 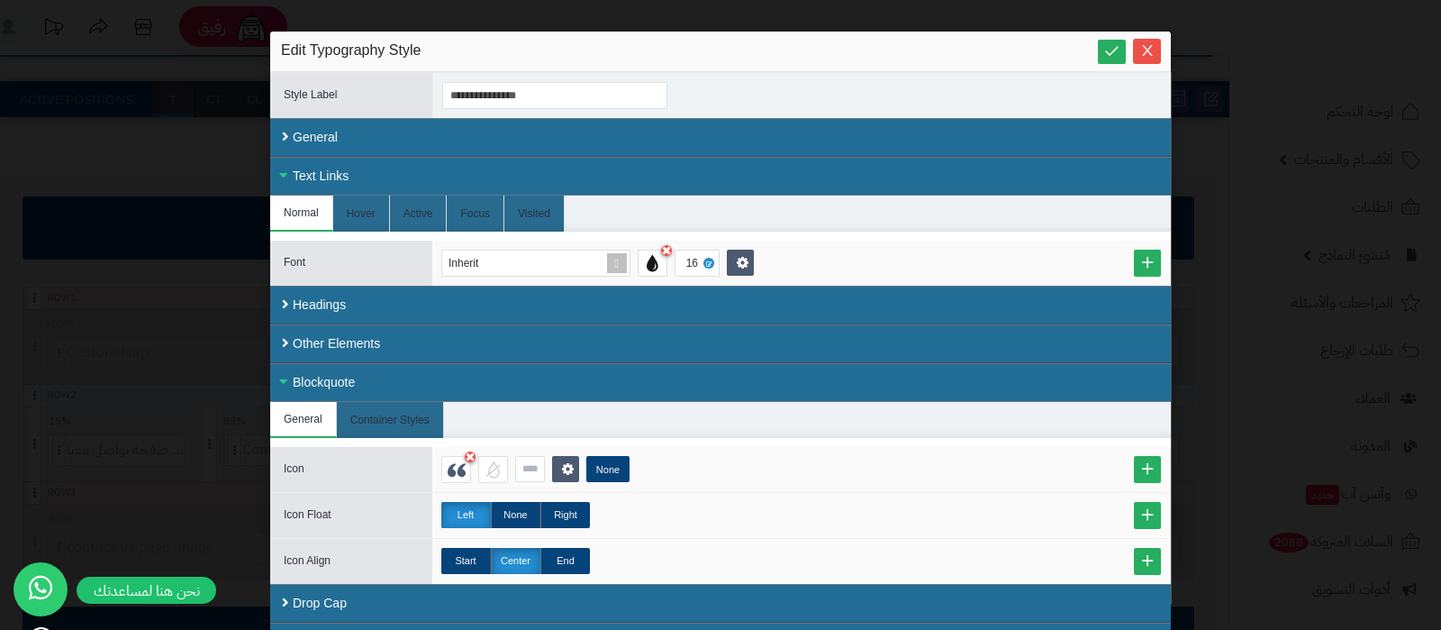 What do you see at coordinates (565, 514) in the screenshot?
I see `label: Right` at bounding box center [565, 514].